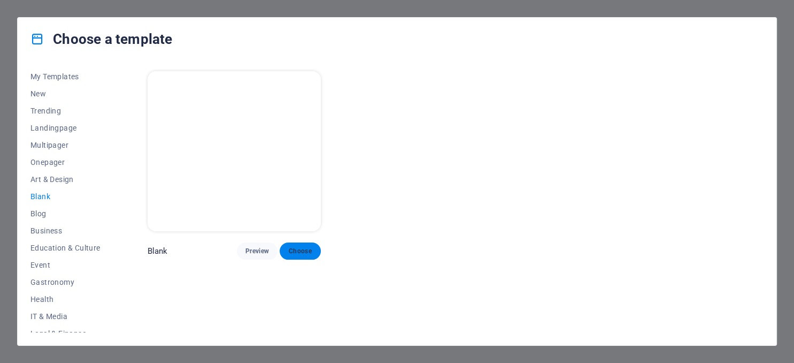  I want to click on span: Blog, so click(65, 213).